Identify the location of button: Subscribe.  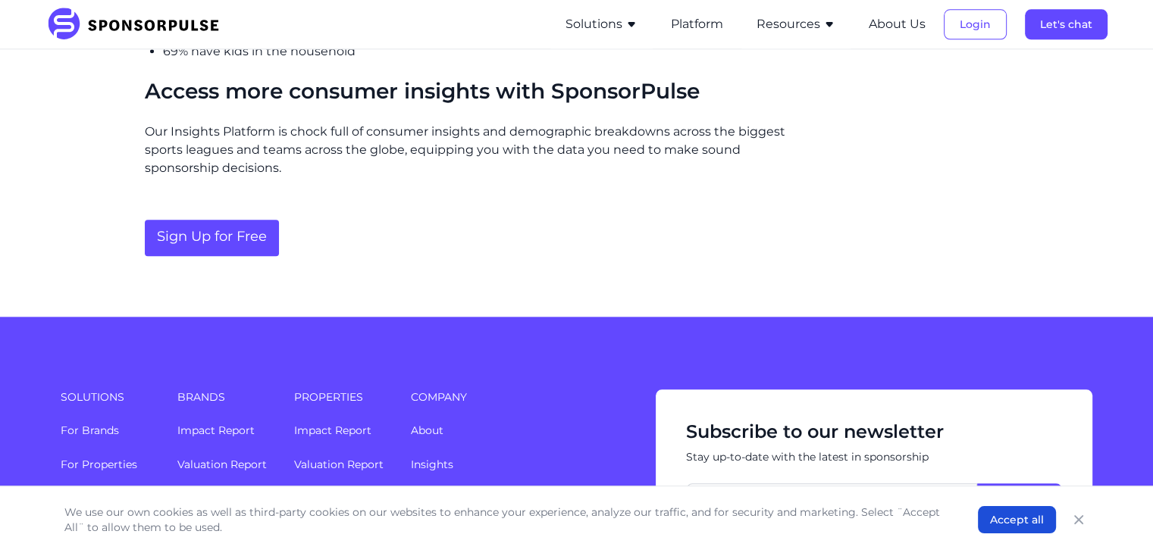
(1019, 500).